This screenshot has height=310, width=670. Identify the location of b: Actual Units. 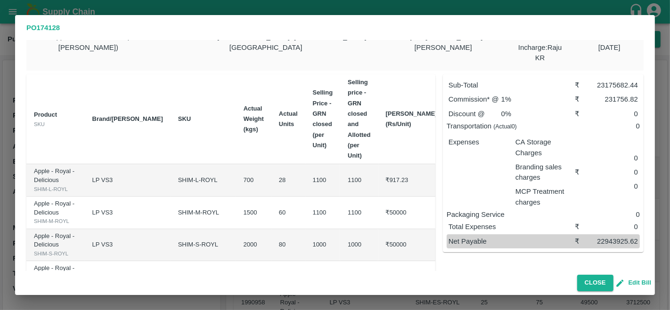
(288, 119).